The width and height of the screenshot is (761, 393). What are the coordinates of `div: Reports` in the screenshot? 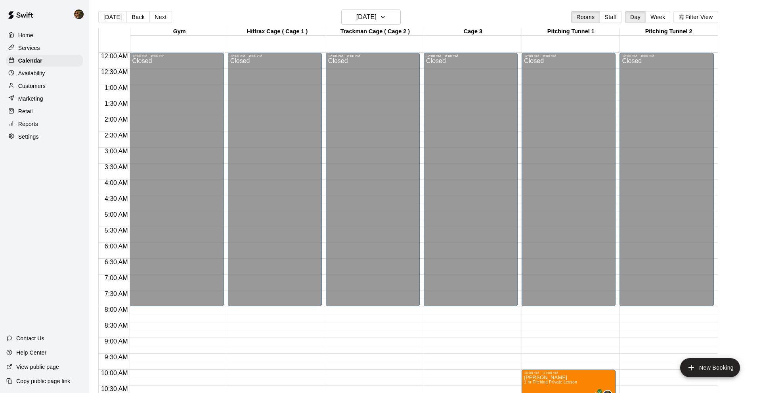 It's located at (44, 124).